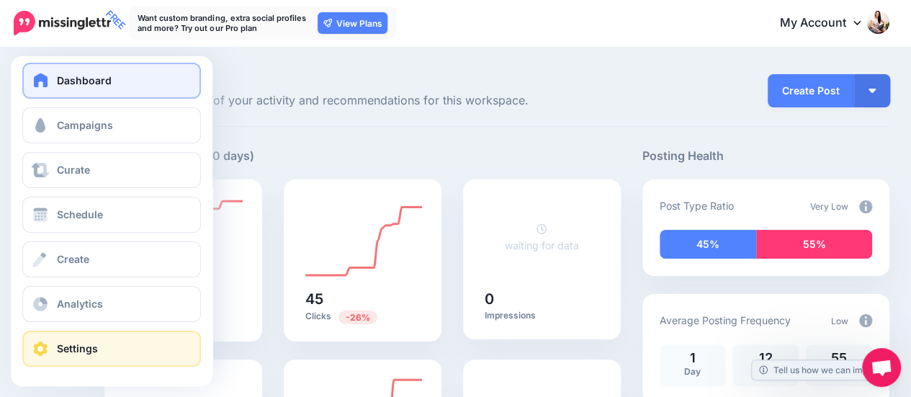  Describe the element at coordinates (112, 259) in the screenshot. I see `a: Create` at that location.